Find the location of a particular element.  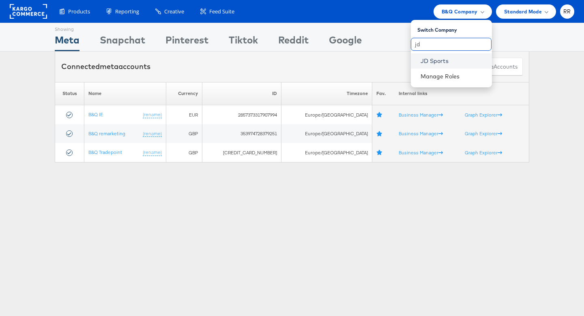

div: Tiktok is located at coordinates (243, 42).